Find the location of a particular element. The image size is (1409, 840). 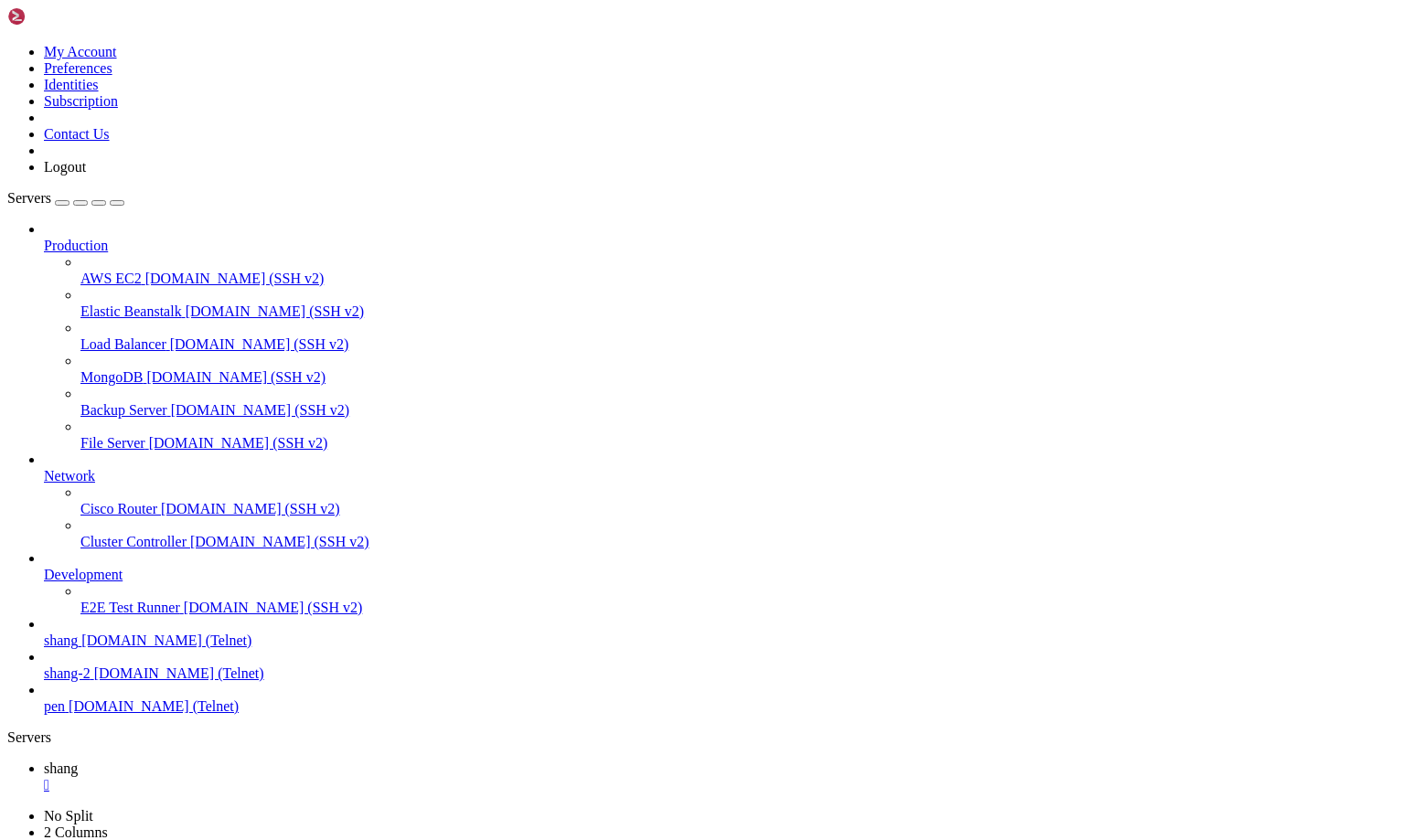

span: Network is located at coordinates (70, 476).